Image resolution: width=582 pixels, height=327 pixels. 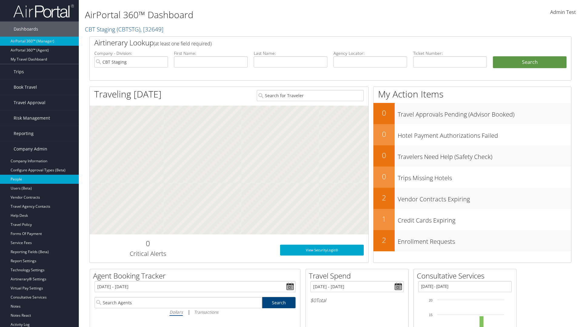 I want to click on a: CBT Staging, so click(x=124, y=29).